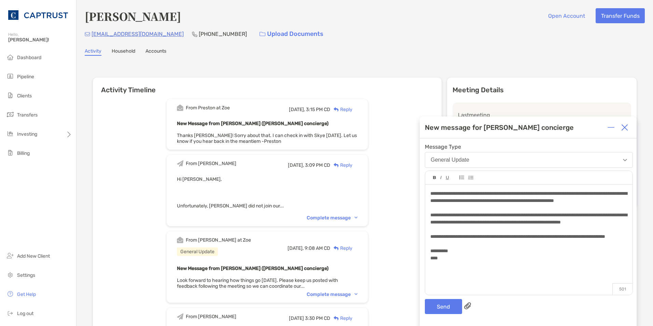 Image resolution: width=653 pixels, height=326 pixels. I want to click on img: investing icon, so click(10, 134).